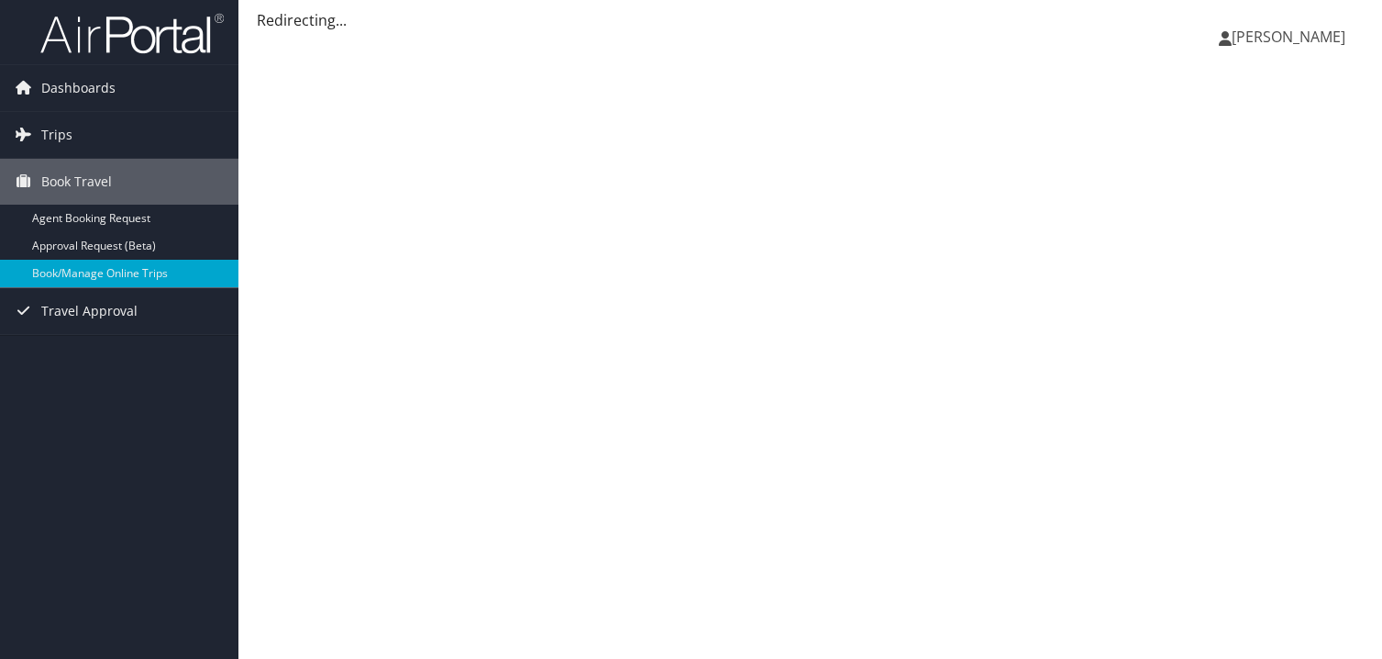  What do you see at coordinates (132, 33) in the screenshot?
I see `img: airportal-logo.png` at bounding box center [132, 33].